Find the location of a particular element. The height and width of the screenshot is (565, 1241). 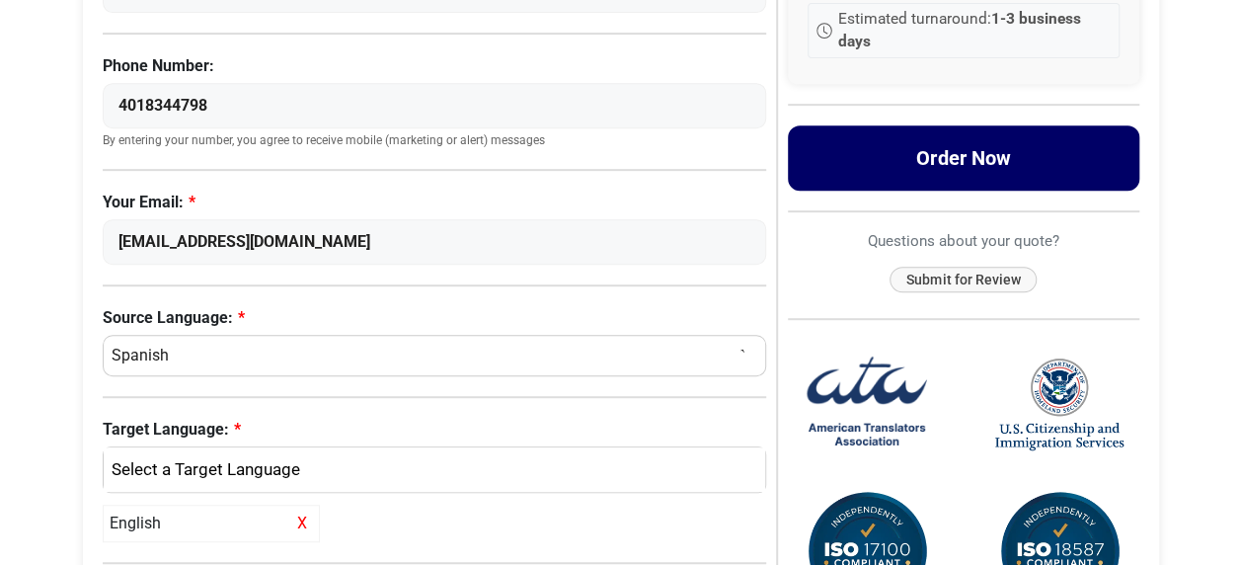

button: English is located at coordinates (434, 470).